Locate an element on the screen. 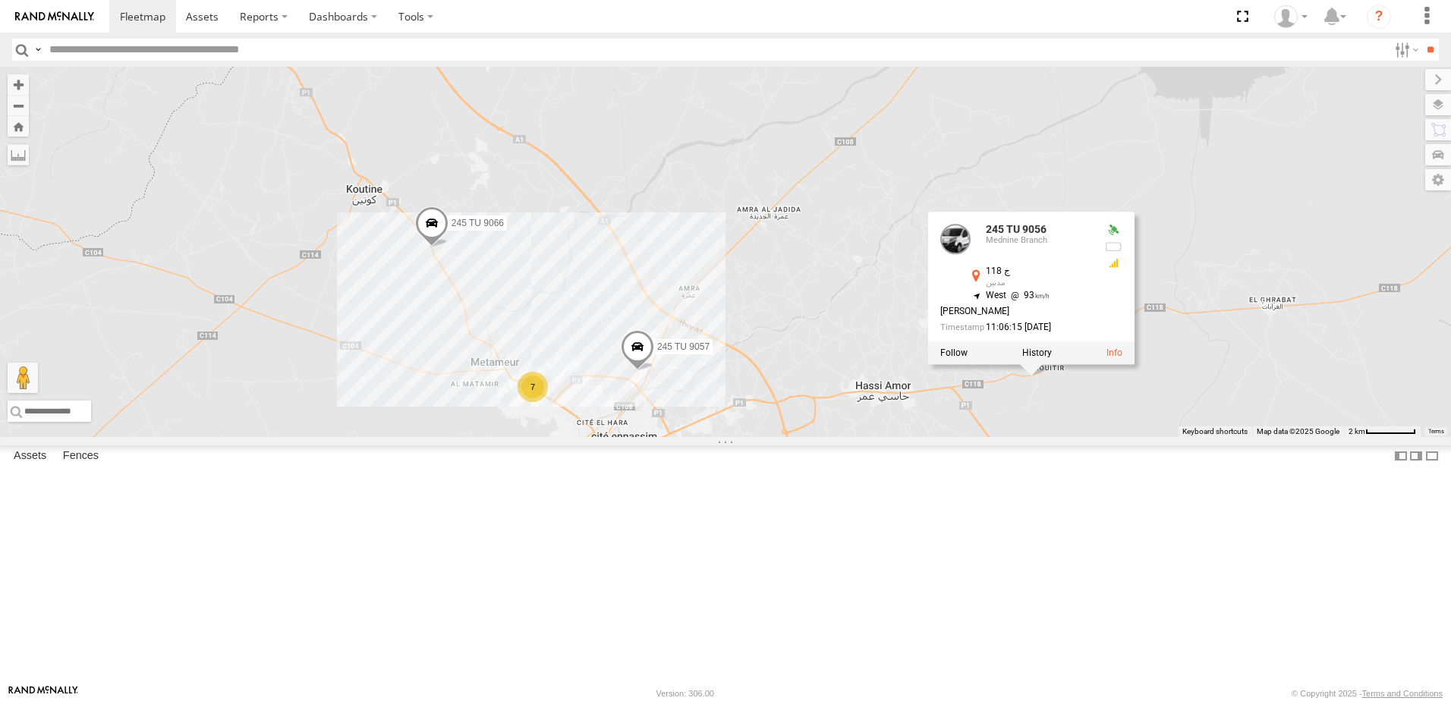  a: 245 TU 9056 is located at coordinates (1016, 230).